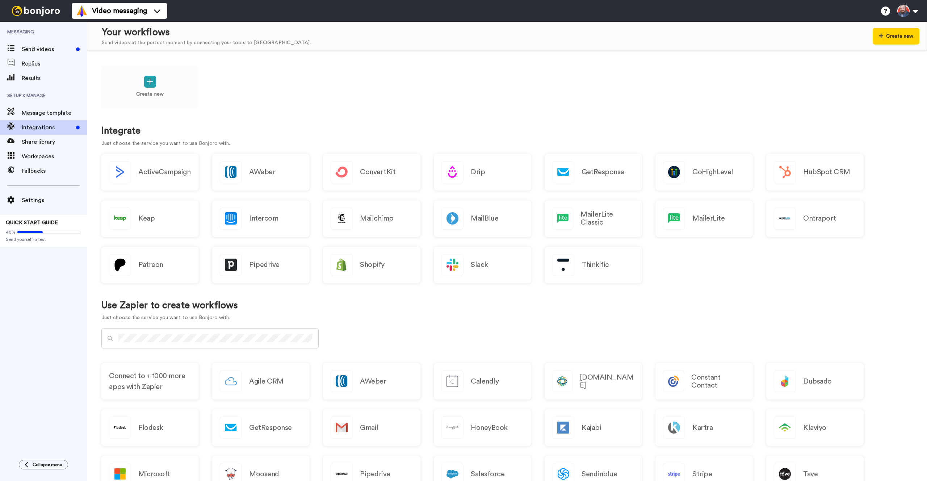  I want to click on img: logo_dubsado.svg, so click(784, 381).